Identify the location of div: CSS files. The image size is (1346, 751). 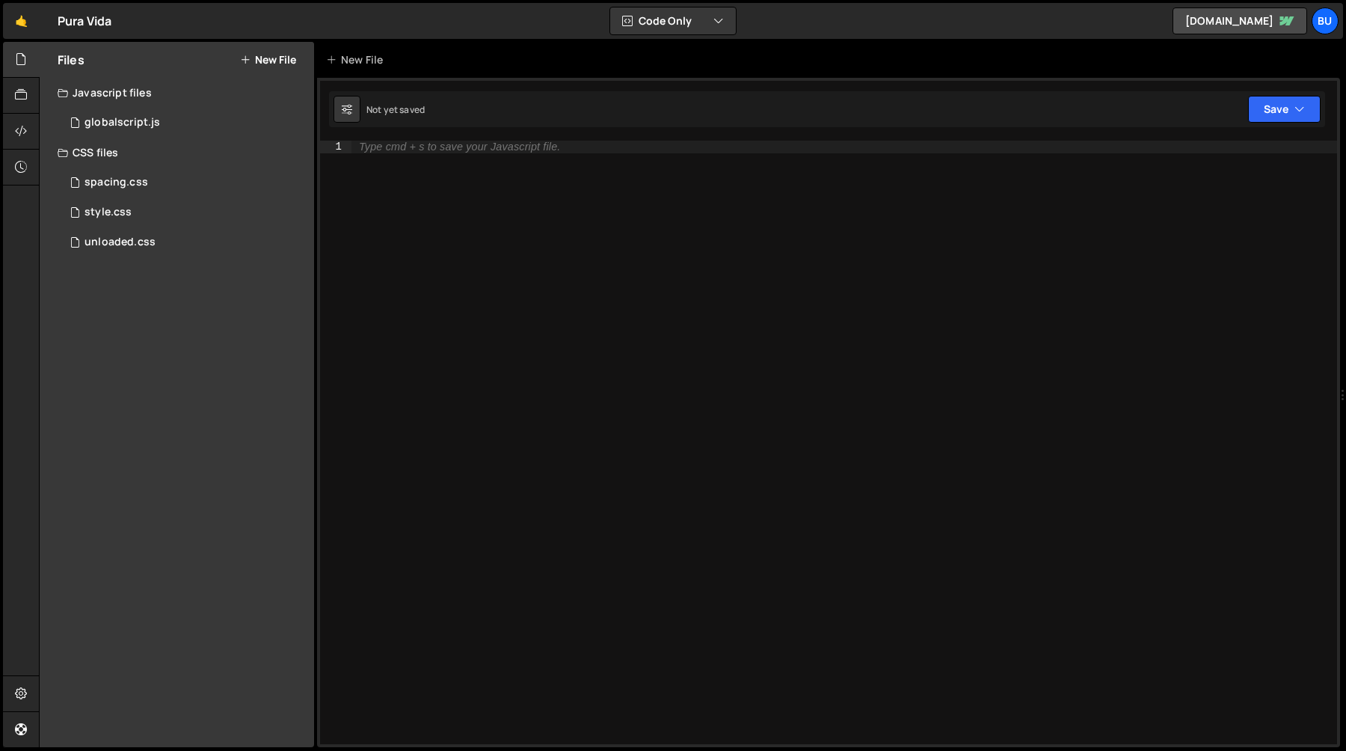
(176, 153).